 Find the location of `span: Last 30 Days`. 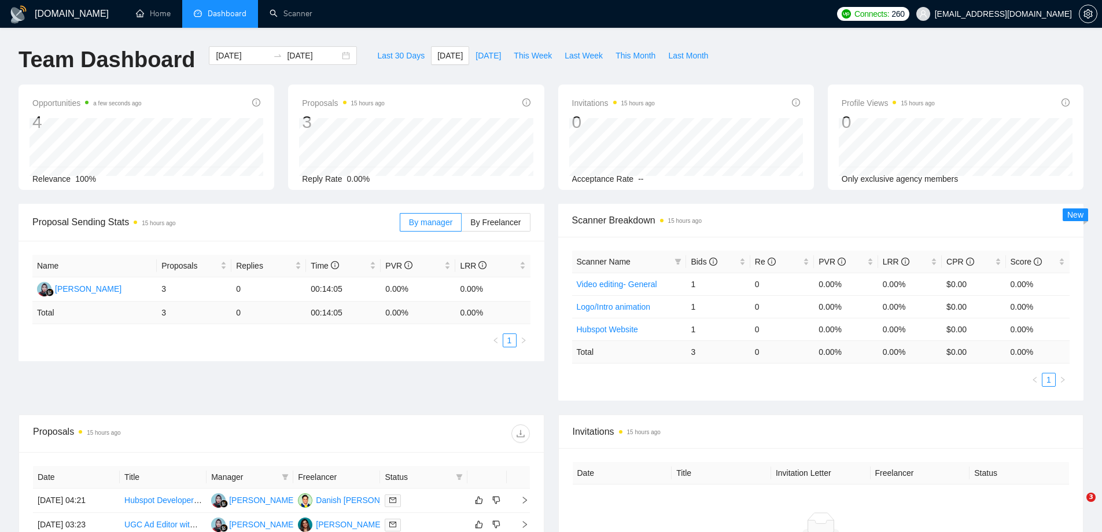

span: Last 30 Days is located at coordinates (401, 56).